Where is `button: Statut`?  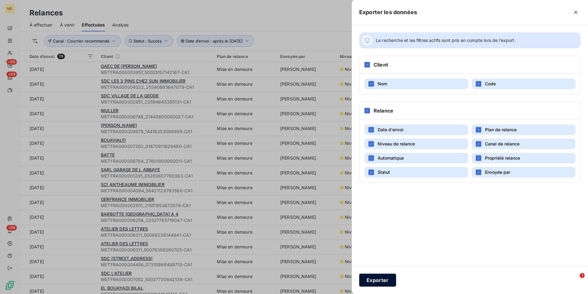 button: Statut is located at coordinates (416, 172).